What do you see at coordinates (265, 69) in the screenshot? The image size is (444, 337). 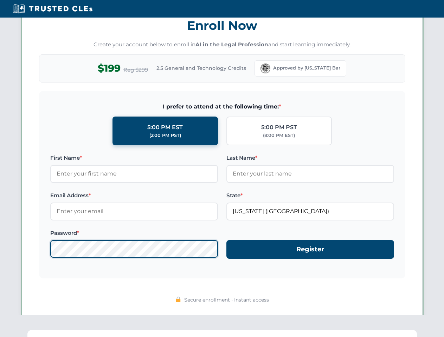 I see `img: Florida Bar` at bounding box center [265, 69].